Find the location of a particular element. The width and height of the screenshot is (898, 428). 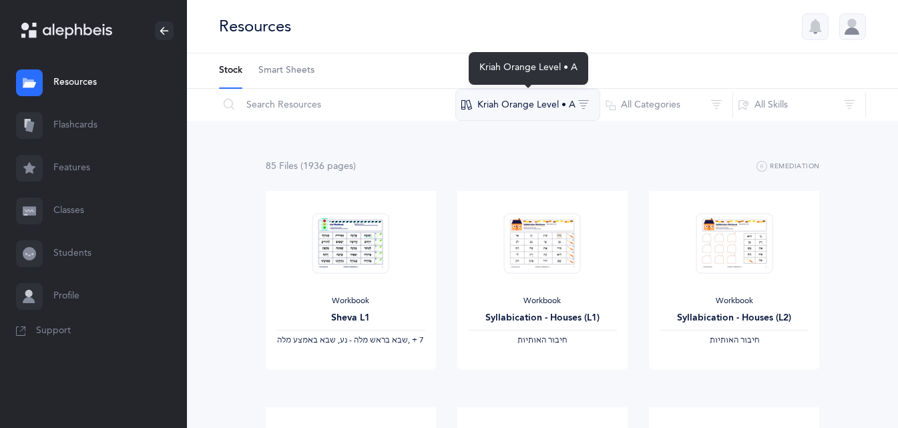

div: Syllabication - Houses (L2) is located at coordinates (734, 318).